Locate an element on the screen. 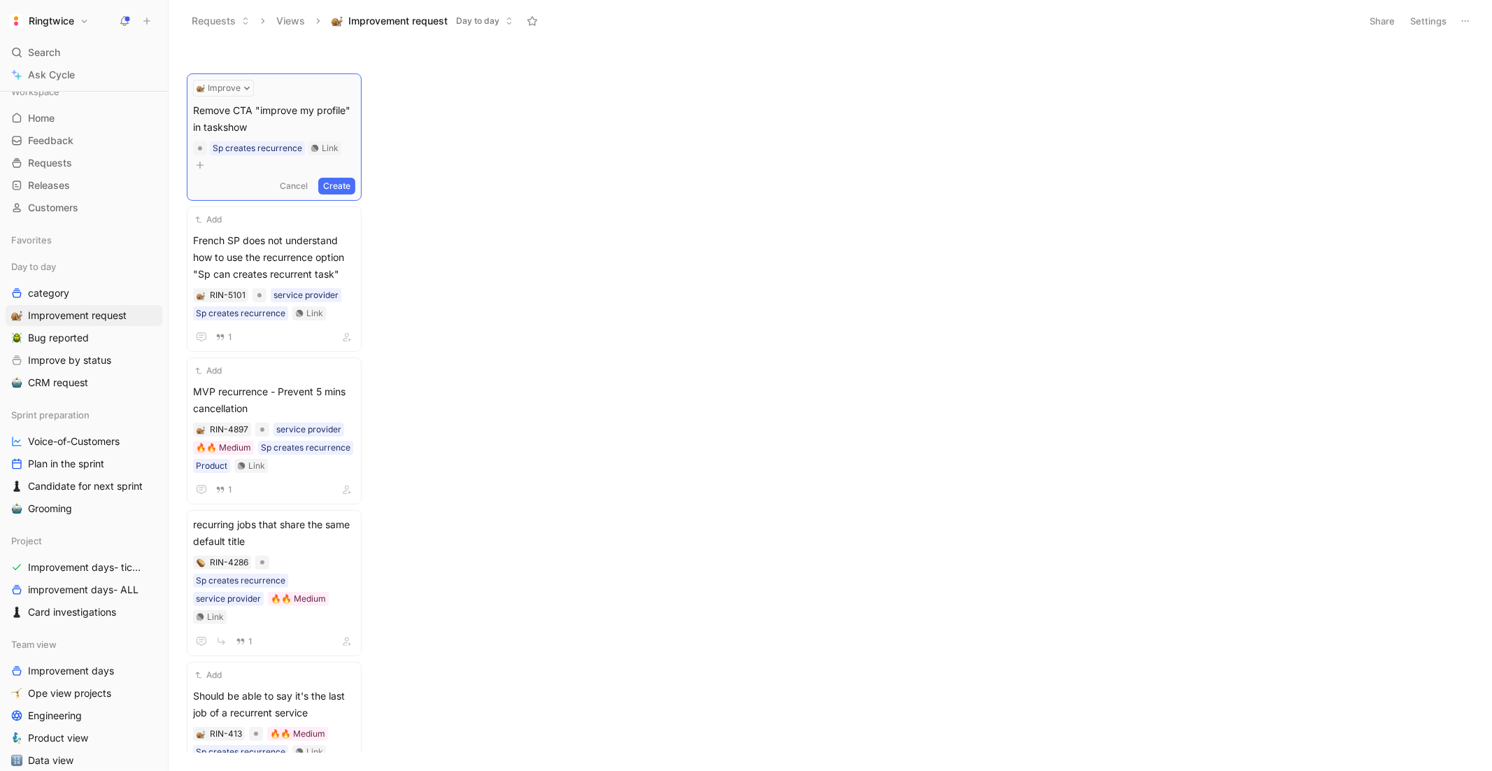  span: Improve by status is located at coordinates (69, 360).